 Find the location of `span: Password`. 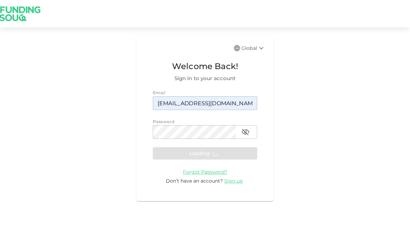

span: Password is located at coordinates (164, 121).